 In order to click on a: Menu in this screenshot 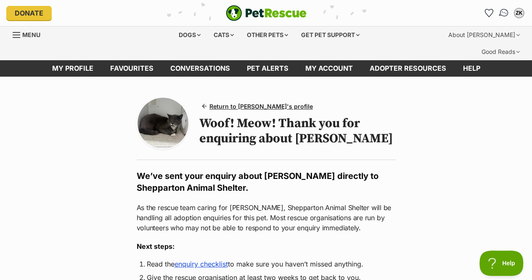, I will do `click(29, 34)`.